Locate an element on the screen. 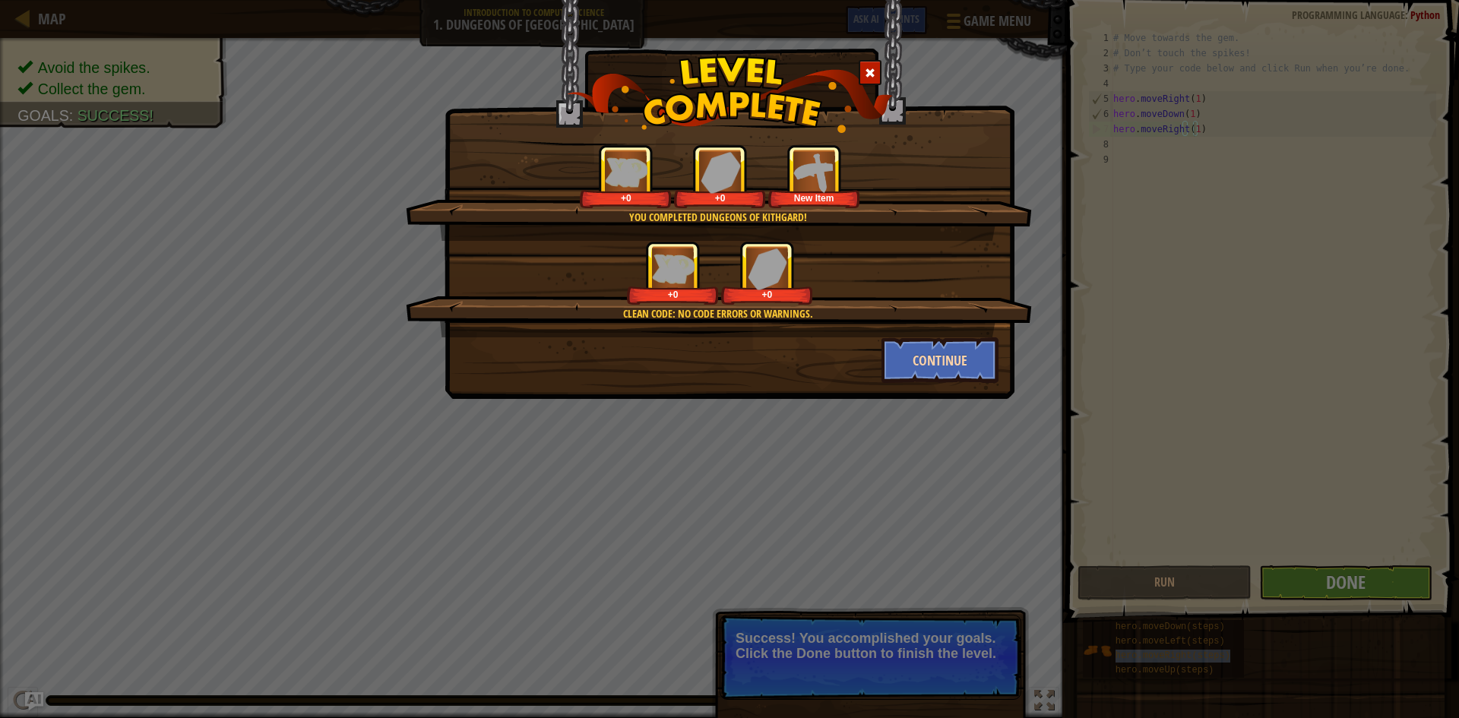  button: Continue is located at coordinates (940, 360).